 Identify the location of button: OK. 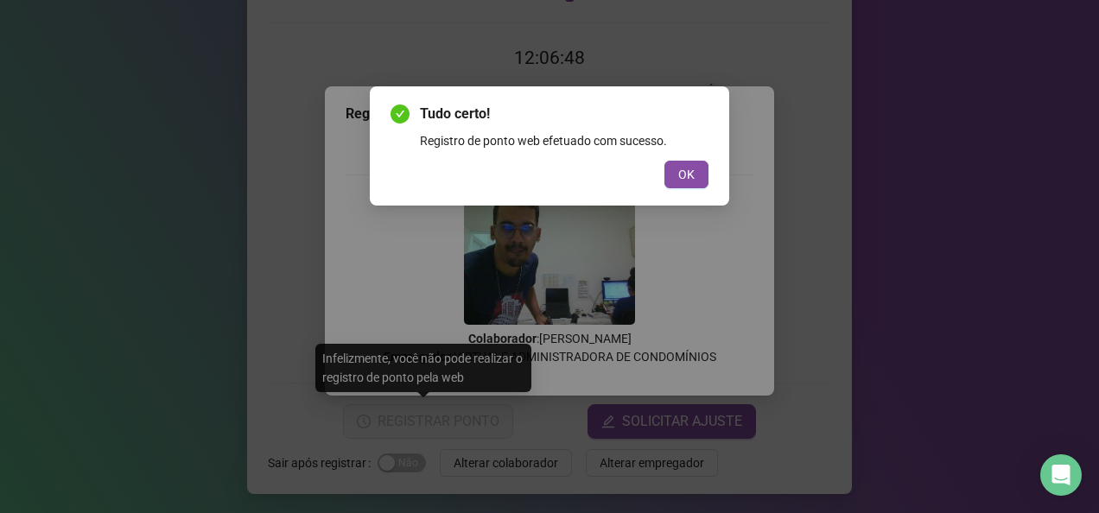
(686, 175).